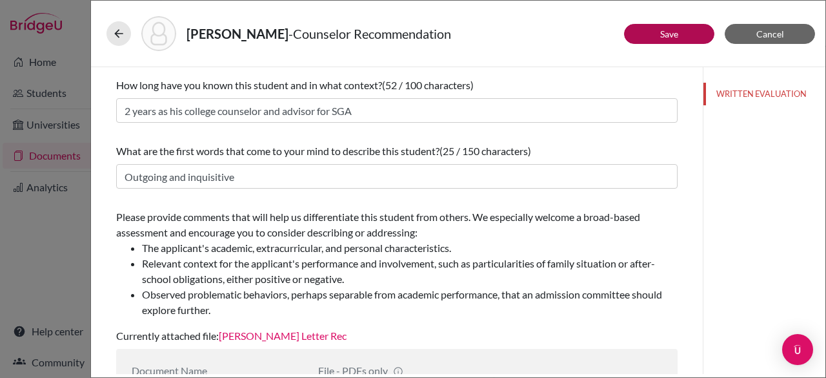  I want to click on li: Relevant context for the applicant's performance and involvement, such as particularities of fami..., so click(410, 271).